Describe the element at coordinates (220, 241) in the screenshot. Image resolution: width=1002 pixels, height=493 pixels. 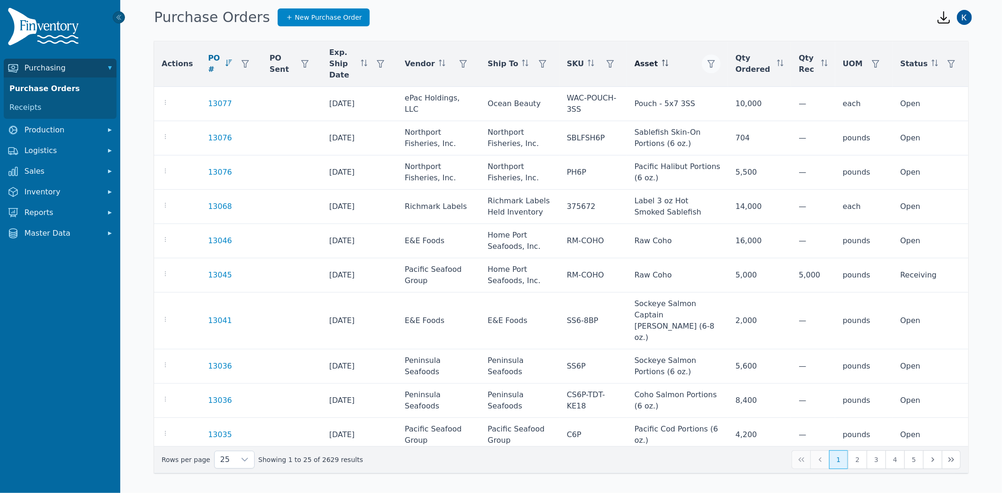
I see `a: 13046` at that location.